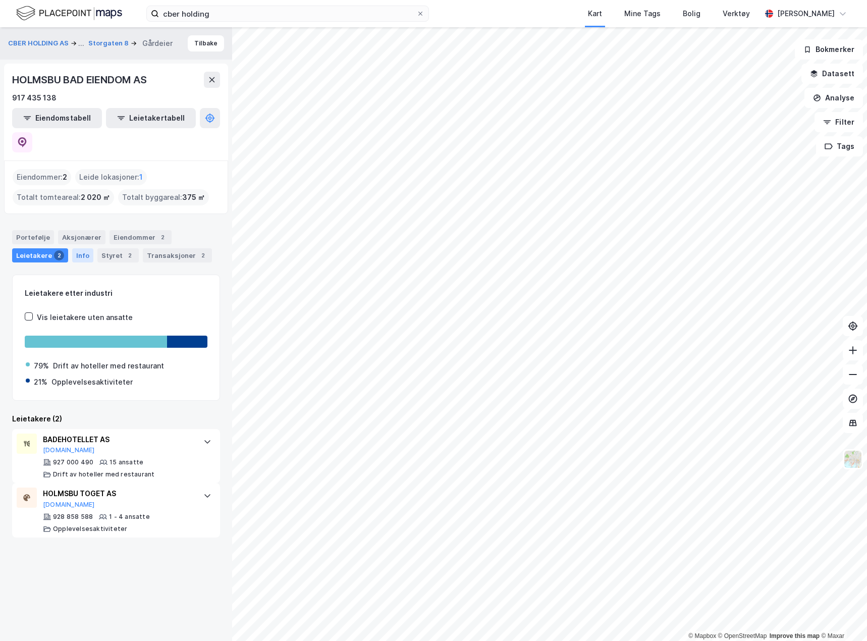 This screenshot has width=867, height=641. I want to click on button: Storgaten 8, so click(109, 43).